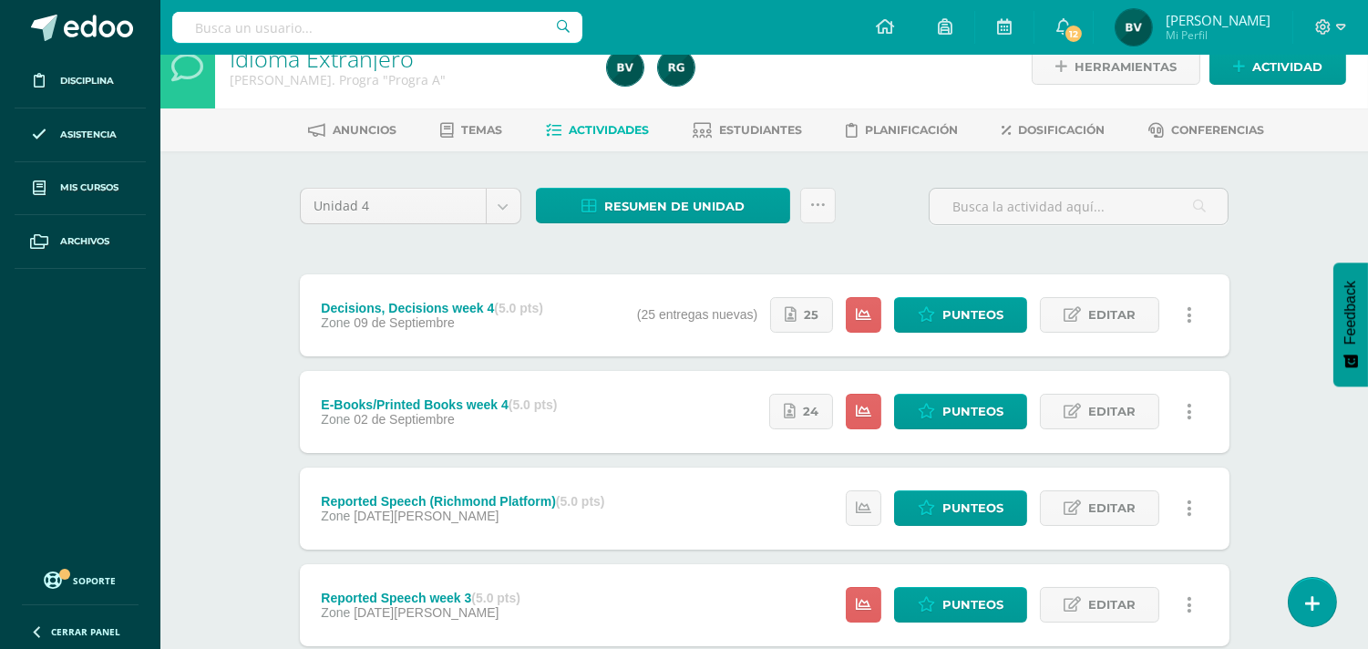 The width and height of the screenshot is (1368, 649). I want to click on span: Anuncios, so click(365, 129).